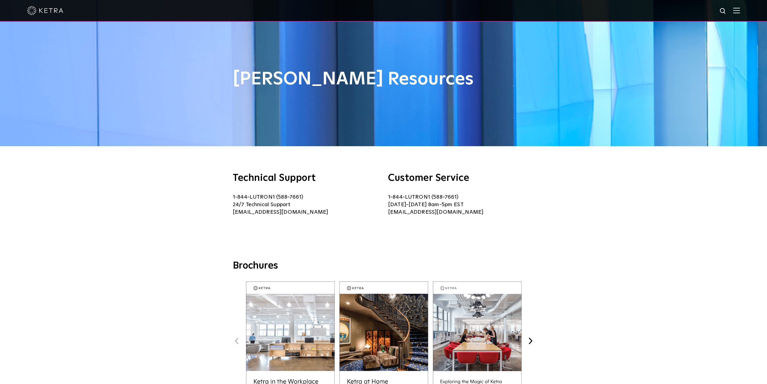 Image resolution: width=767 pixels, height=384 pixels. Describe the element at coordinates (237, 341) in the screenshot. I see `button: Previous` at that location.